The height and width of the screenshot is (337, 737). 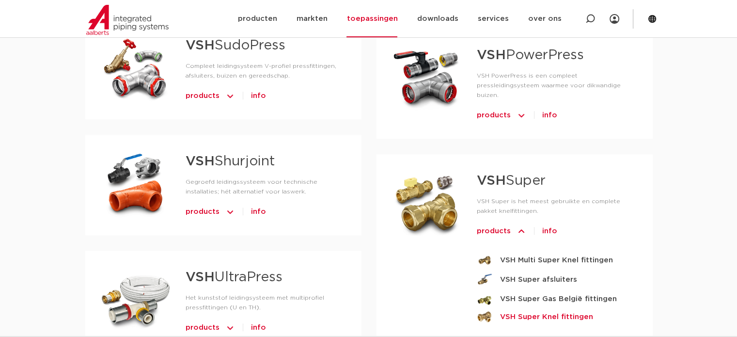 I want to click on a: VSHSuper, so click(x=511, y=181).